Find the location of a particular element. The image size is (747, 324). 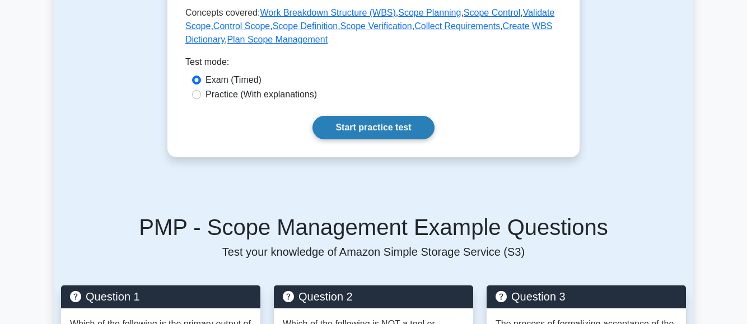

a: Scope Control is located at coordinates (491, 12).